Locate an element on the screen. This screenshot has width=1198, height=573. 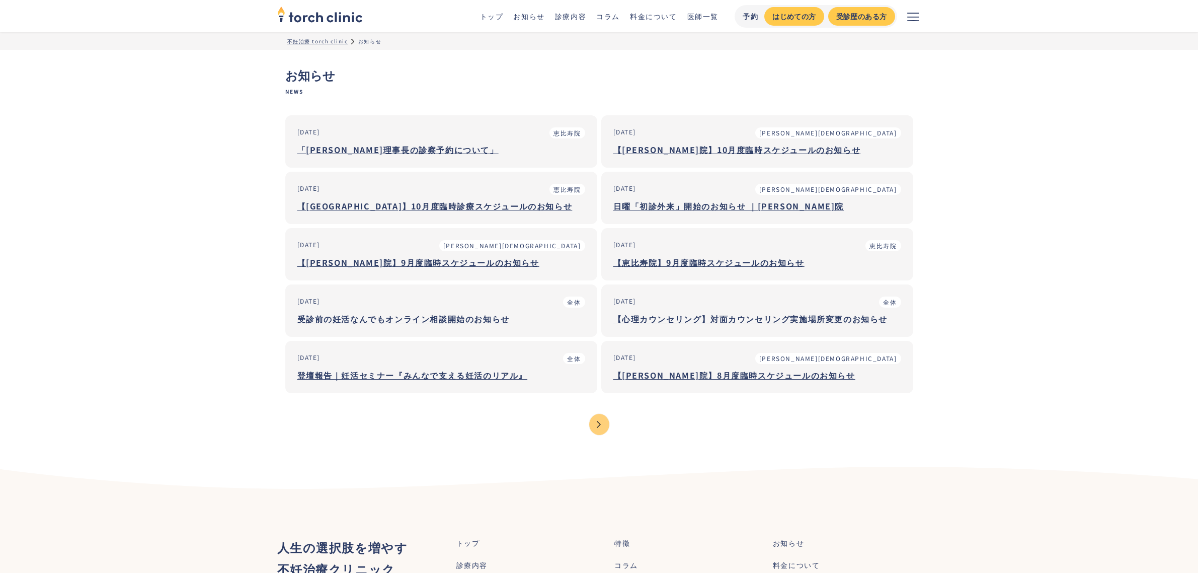
a: home is located at coordinates (320, 16).